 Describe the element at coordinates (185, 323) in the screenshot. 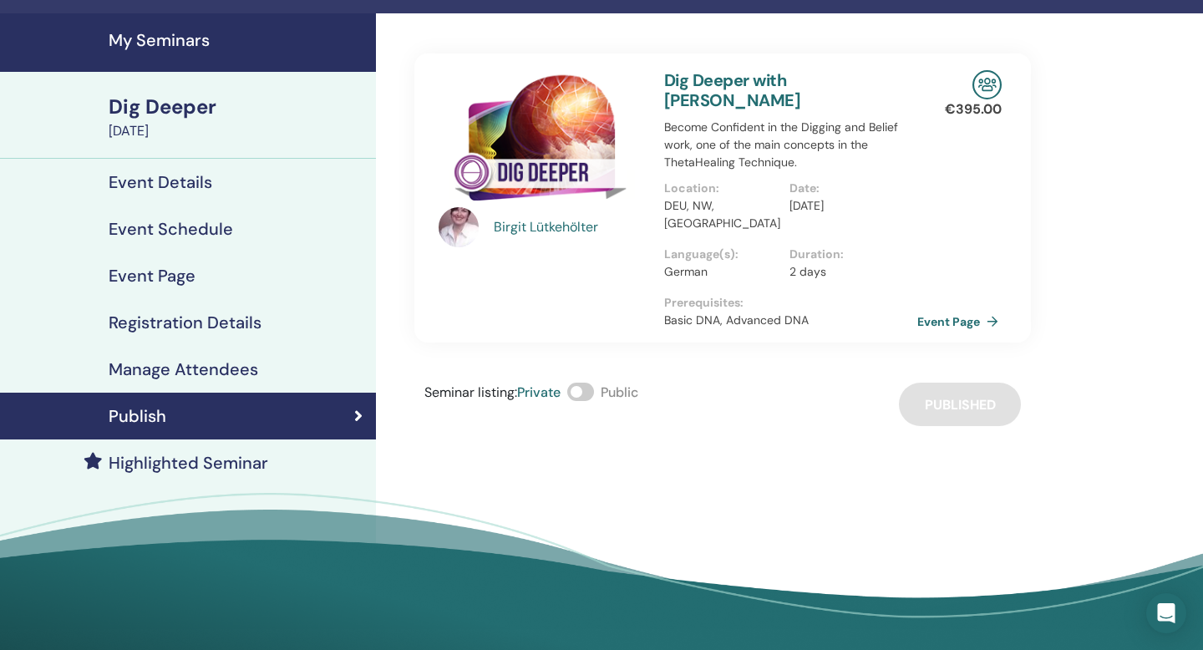

I see `h4: Registration Details` at that location.